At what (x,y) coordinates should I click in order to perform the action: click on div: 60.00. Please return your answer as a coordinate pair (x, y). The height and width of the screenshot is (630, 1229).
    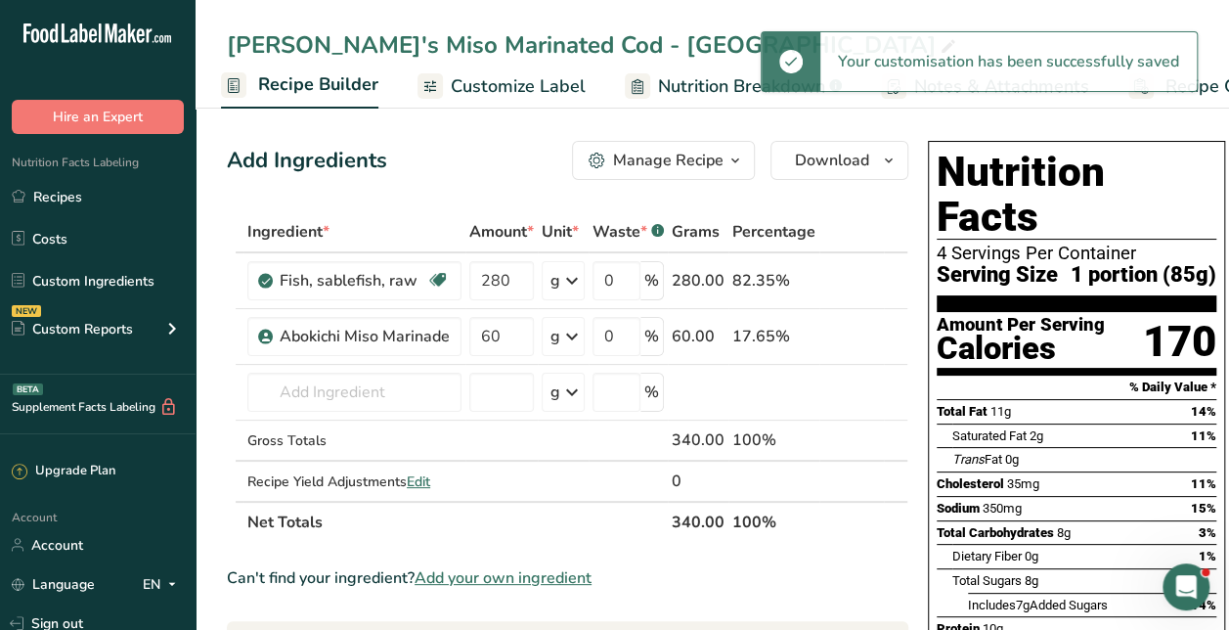
    Looking at the image, I should click on (698, 336).